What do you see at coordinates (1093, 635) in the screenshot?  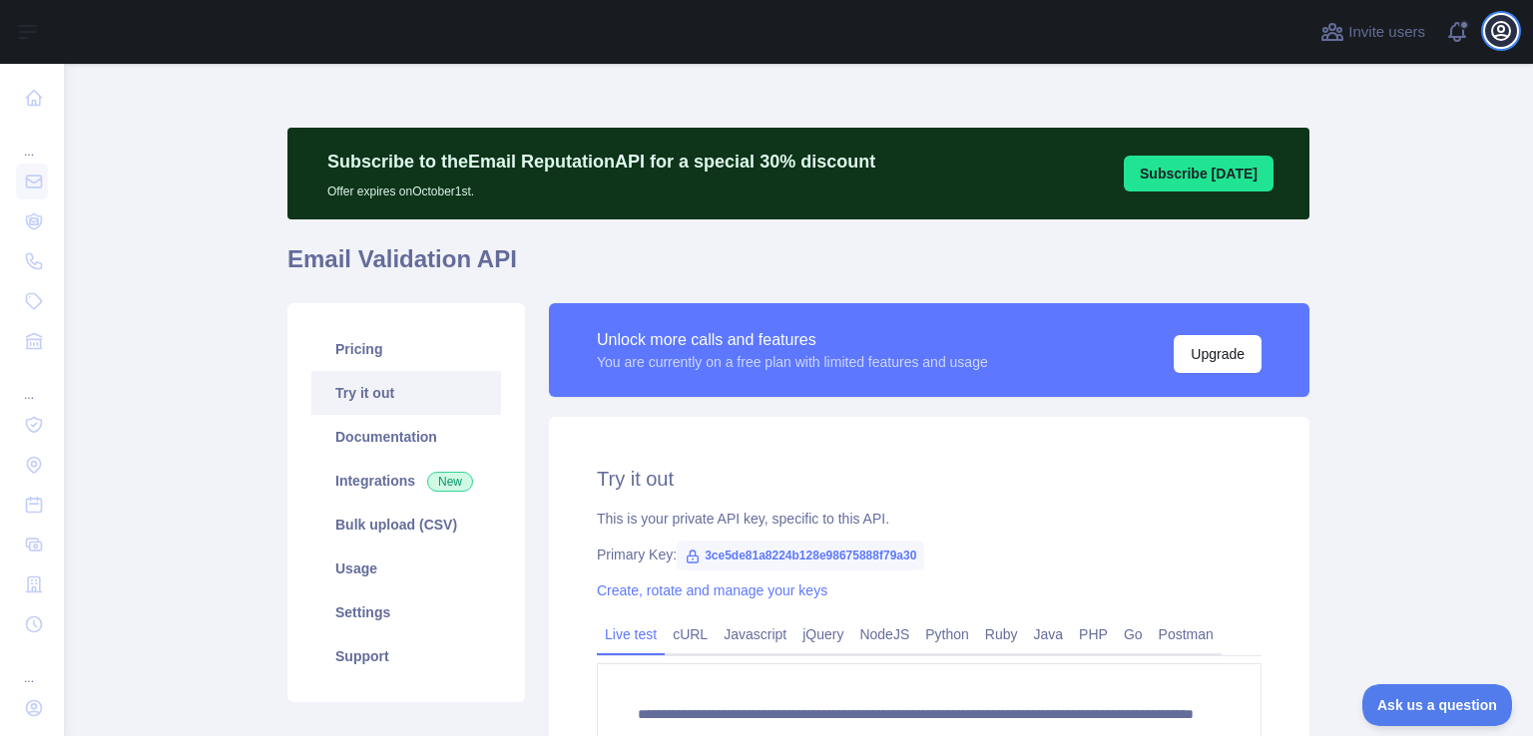 I see `a: PHP` at bounding box center [1093, 635].